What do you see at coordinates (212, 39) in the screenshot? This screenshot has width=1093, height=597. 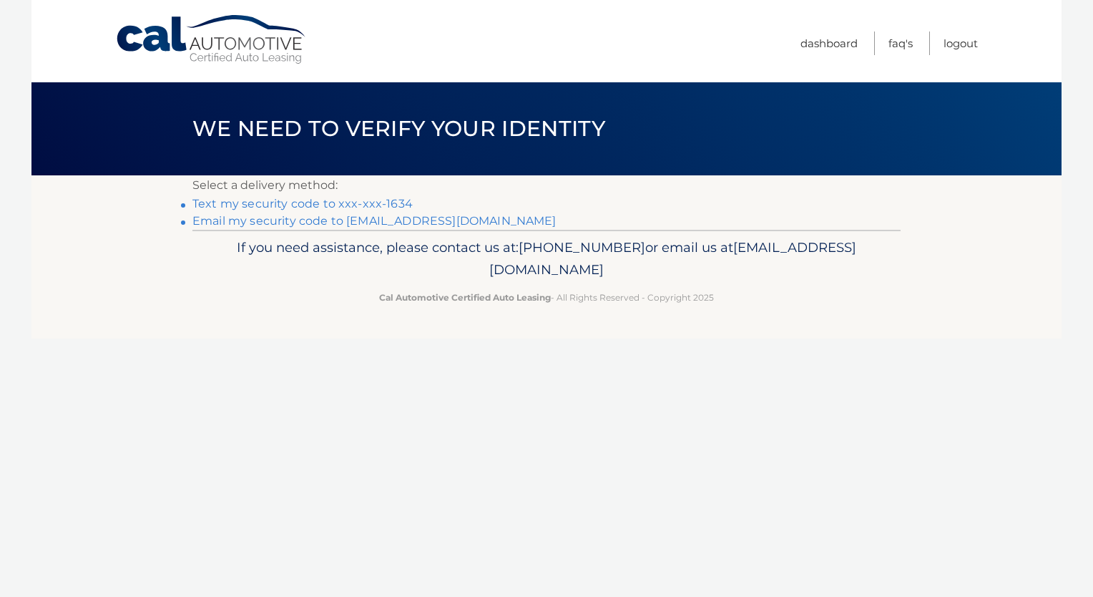 I see `a: Cal Automotive` at bounding box center [212, 39].